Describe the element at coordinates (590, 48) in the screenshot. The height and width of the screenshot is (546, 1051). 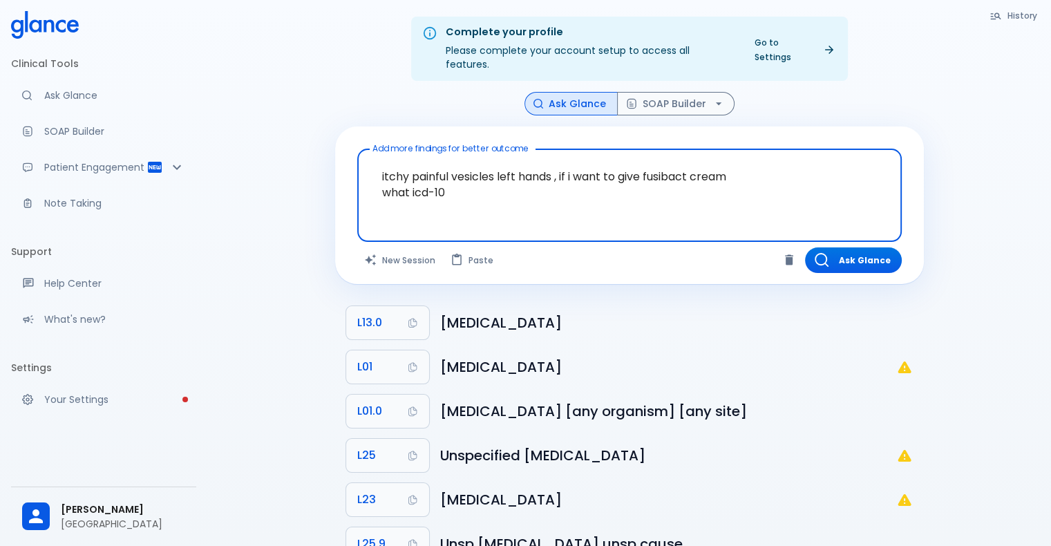
I see `div: Please complete your account setup to access all features.` at that location.